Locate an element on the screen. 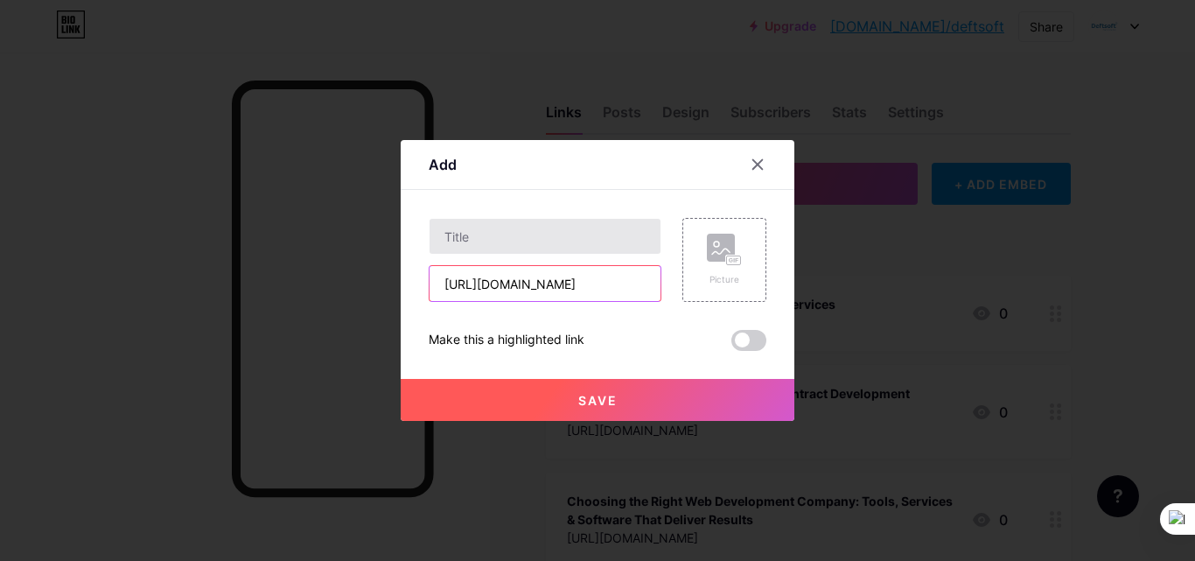 The image size is (1195, 561). div: Picture is located at coordinates (724, 279).